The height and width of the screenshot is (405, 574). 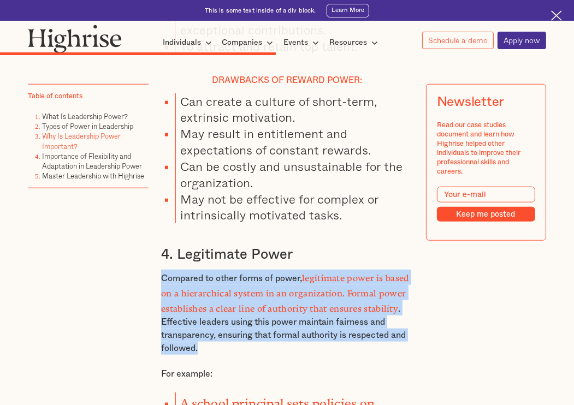 What do you see at coordinates (294, 207) in the screenshot?
I see `li: May not be effective for complex or intrinsically motivated tasks.` at bounding box center [294, 207].